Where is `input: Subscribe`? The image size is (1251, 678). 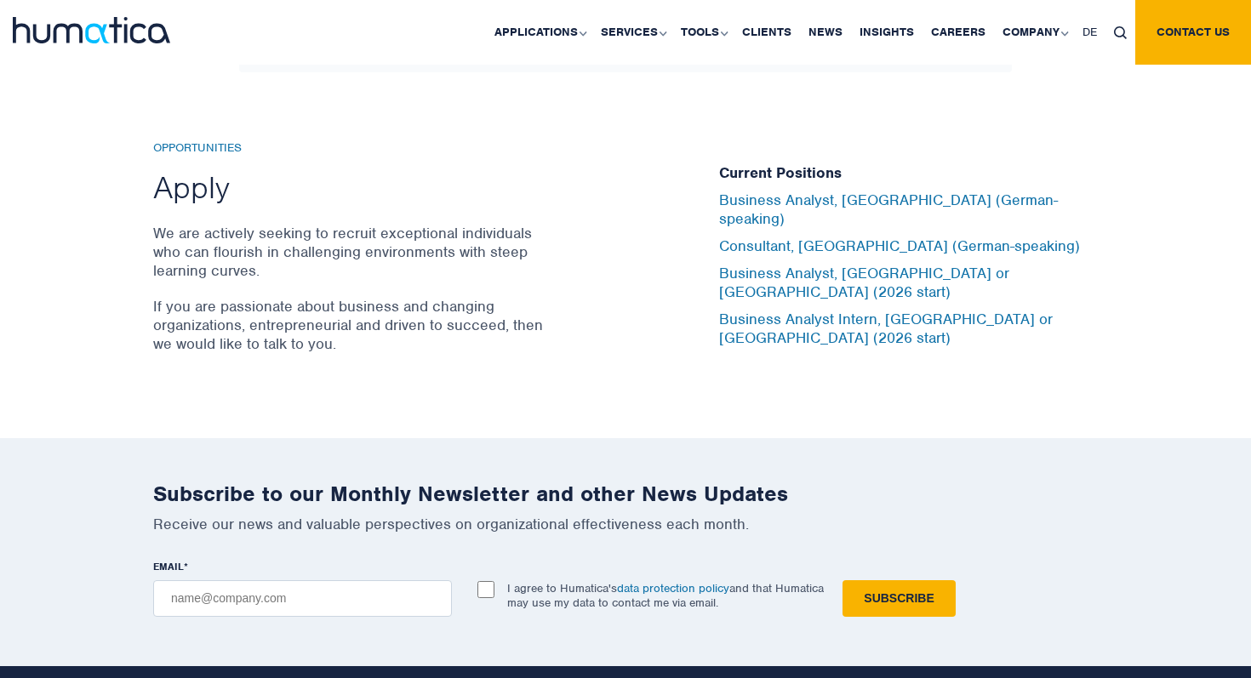 input: Subscribe is located at coordinates (899, 598).